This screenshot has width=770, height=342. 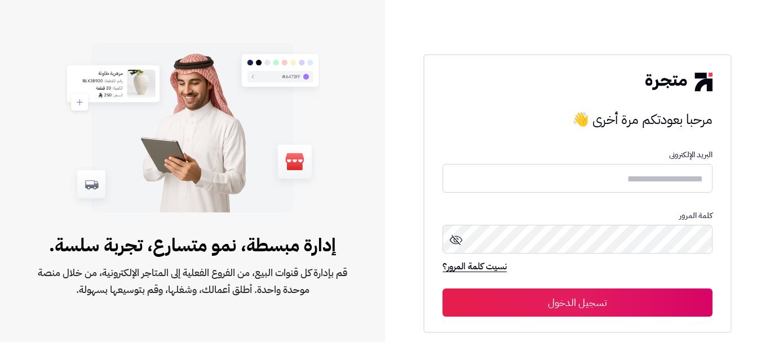 What do you see at coordinates (679, 82) in the screenshot?
I see `img: logo-2.png` at bounding box center [679, 82].